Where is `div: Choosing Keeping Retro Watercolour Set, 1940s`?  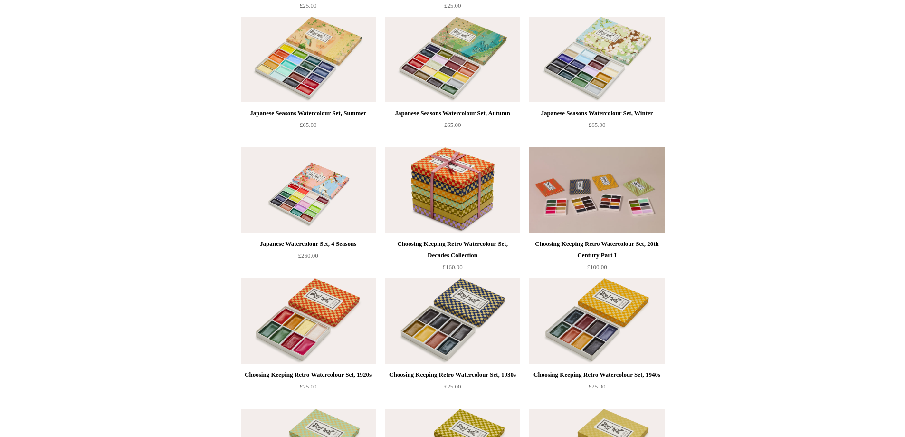
div: Choosing Keeping Retro Watercolour Set, 1940s is located at coordinates (597, 374).